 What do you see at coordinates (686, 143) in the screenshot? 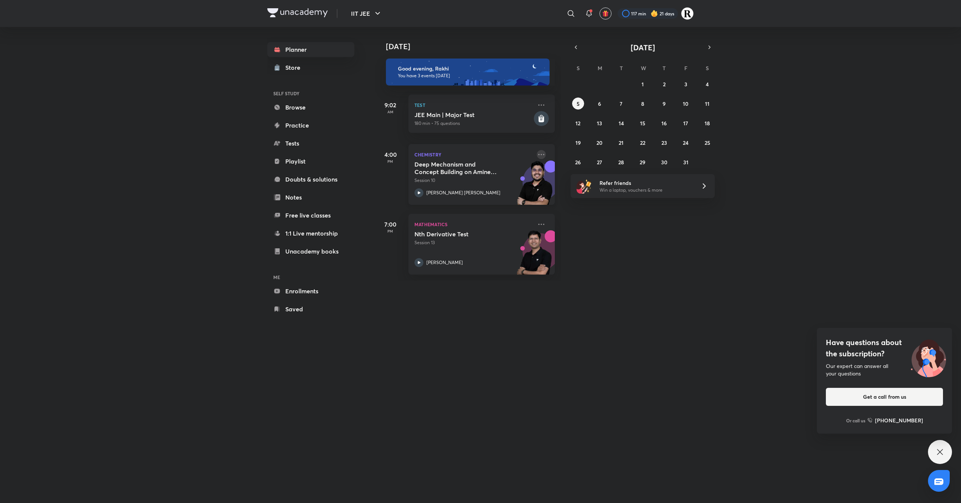
I see `button: October 24, 2025` at bounding box center [686, 143].